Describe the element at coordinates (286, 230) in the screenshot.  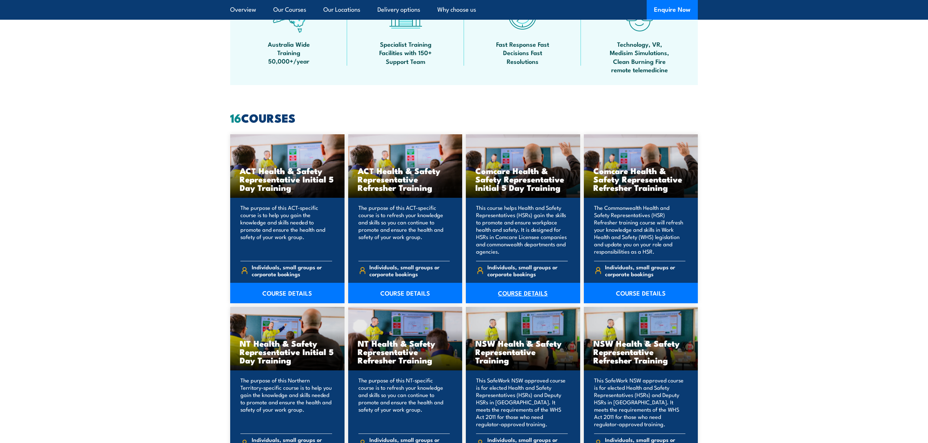
I see `p: The purpose of this ACT-specific course is to help you gain the knowledge and skills needed to pr...` at that location.